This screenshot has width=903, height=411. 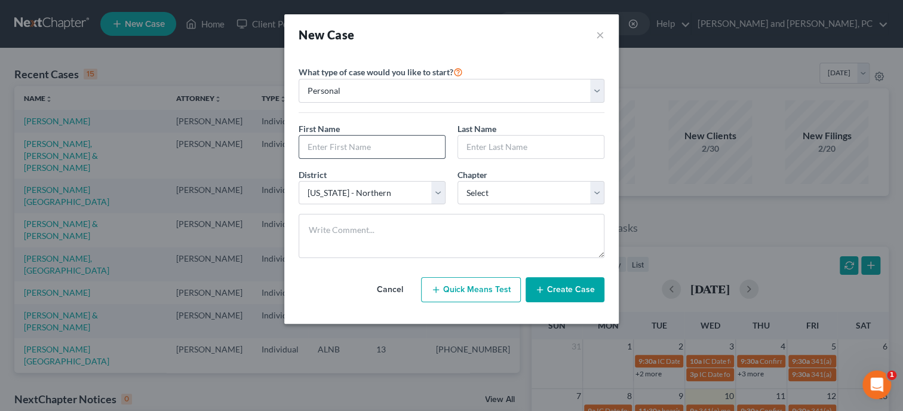 What do you see at coordinates (891, 375) in the screenshot?
I see `span: 1` at bounding box center [891, 375].